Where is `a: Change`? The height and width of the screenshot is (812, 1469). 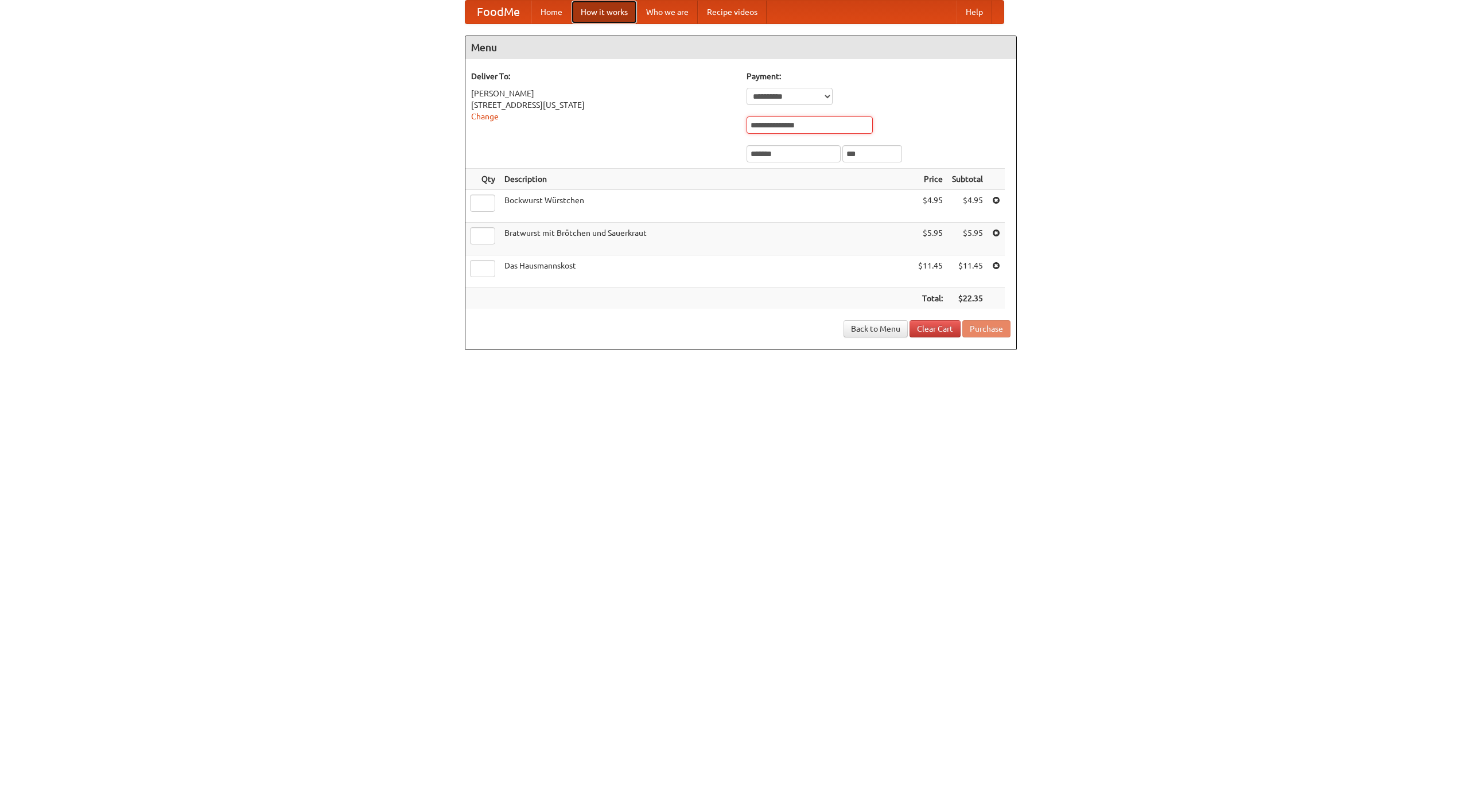 a: Change is located at coordinates (485, 116).